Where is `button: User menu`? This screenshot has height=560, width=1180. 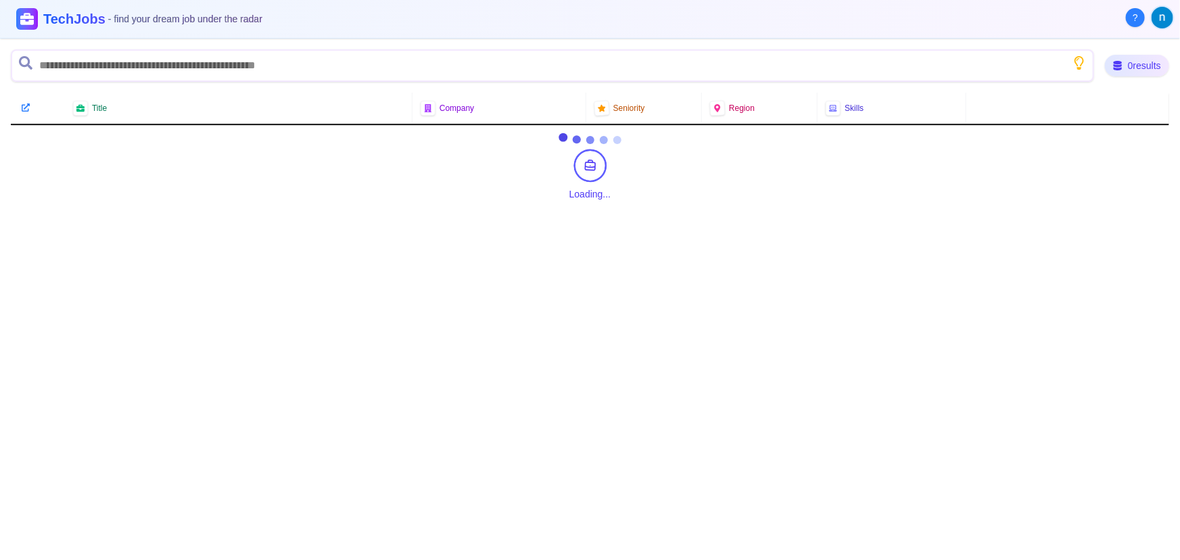
button: User menu is located at coordinates (1163, 18).